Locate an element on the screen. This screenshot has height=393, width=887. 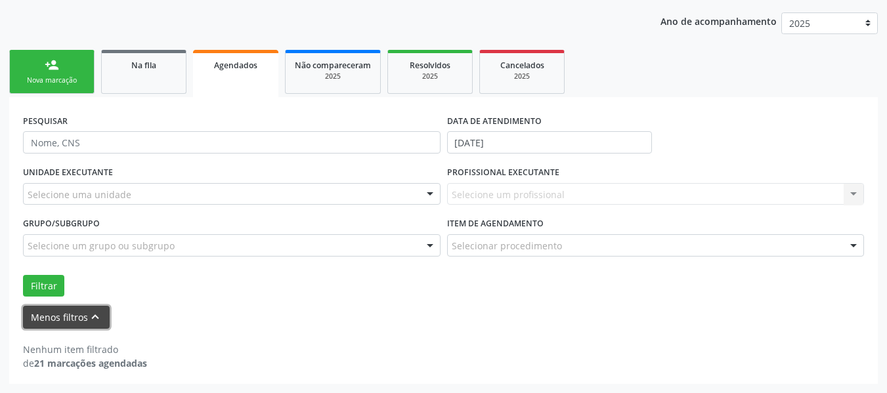
div: Nenhum item filtrado is located at coordinates (85, 349).